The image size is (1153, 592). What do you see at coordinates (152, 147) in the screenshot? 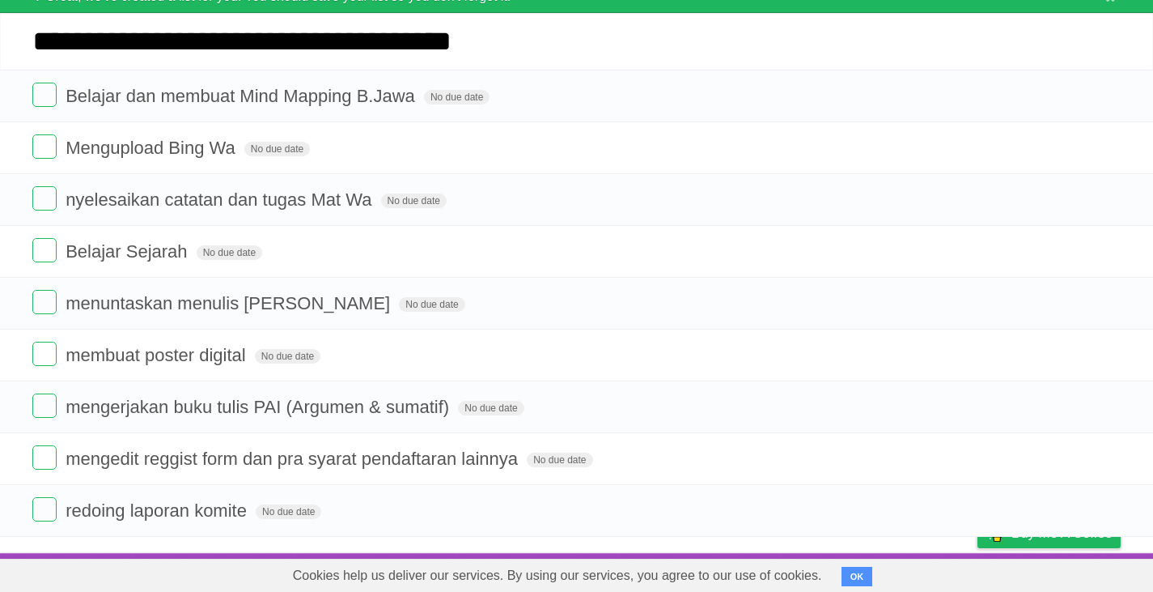
I see `span: Mengupload Bing Wa` at bounding box center [152, 147].